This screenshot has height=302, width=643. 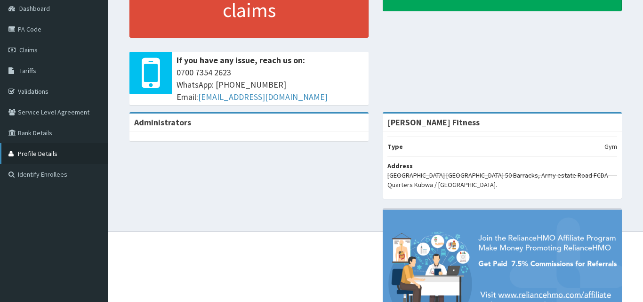 I want to click on b: Type, so click(x=395, y=146).